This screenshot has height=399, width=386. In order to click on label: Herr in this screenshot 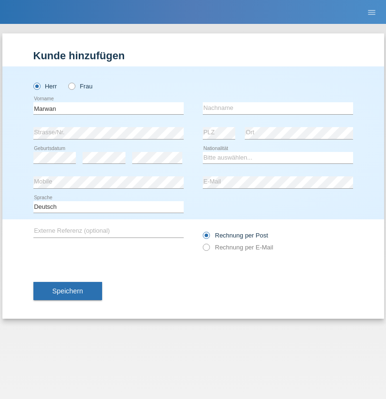, I will do `click(45, 86)`.